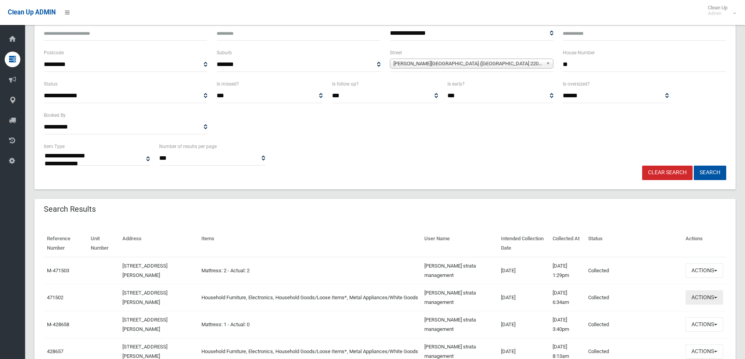  What do you see at coordinates (224, 53) in the screenshot?
I see `label: Suburb` at bounding box center [224, 53].